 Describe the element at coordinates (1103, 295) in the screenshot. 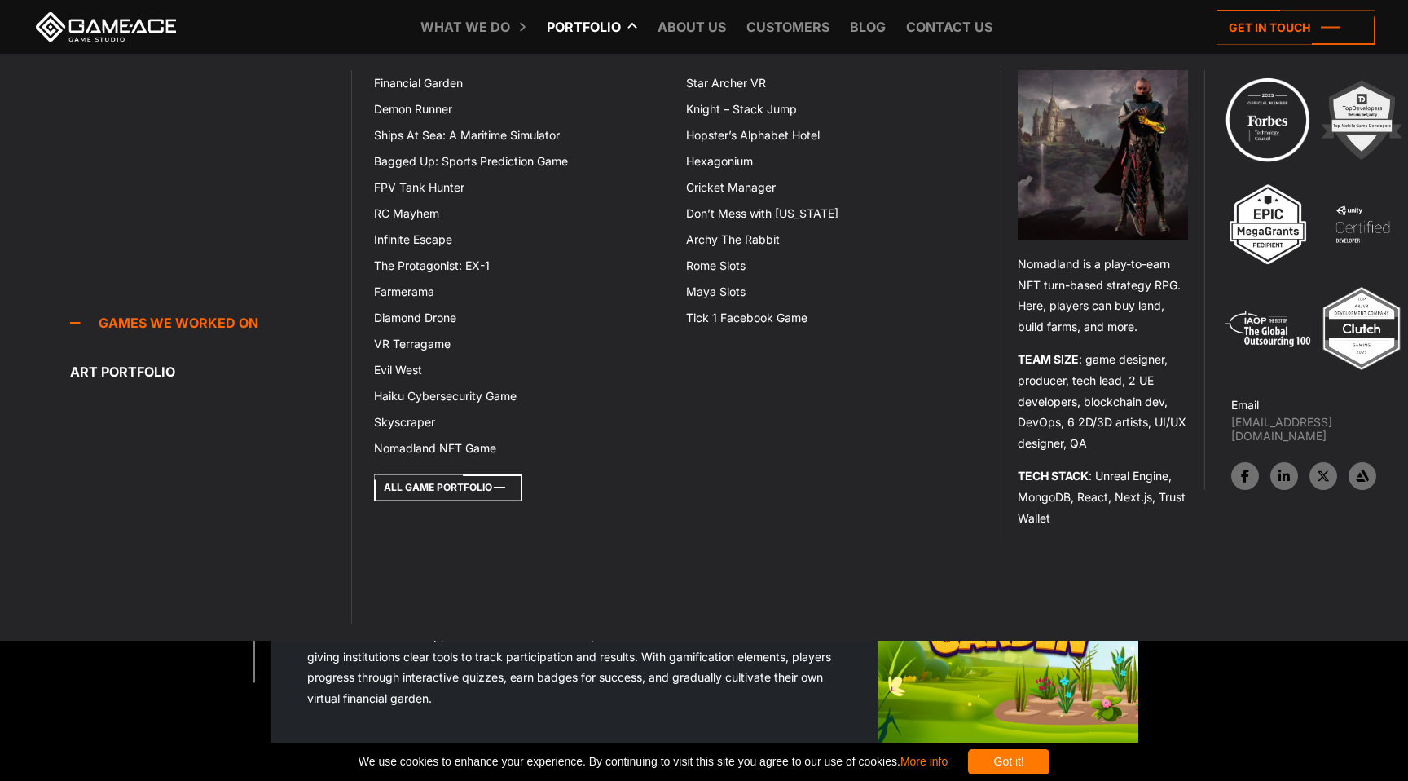

I see `p: Nomadland is a play-to-earn NFT turn-based strategy RPG. Here, players can buy land, build farms,...` at that location.